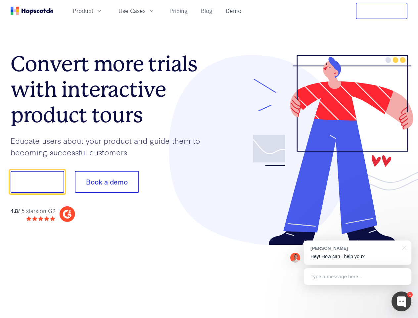 The height and width of the screenshot is (318, 418). Describe the element at coordinates (33, 211) in the screenshot. I see `div: / 5 stars on G2` at that location.